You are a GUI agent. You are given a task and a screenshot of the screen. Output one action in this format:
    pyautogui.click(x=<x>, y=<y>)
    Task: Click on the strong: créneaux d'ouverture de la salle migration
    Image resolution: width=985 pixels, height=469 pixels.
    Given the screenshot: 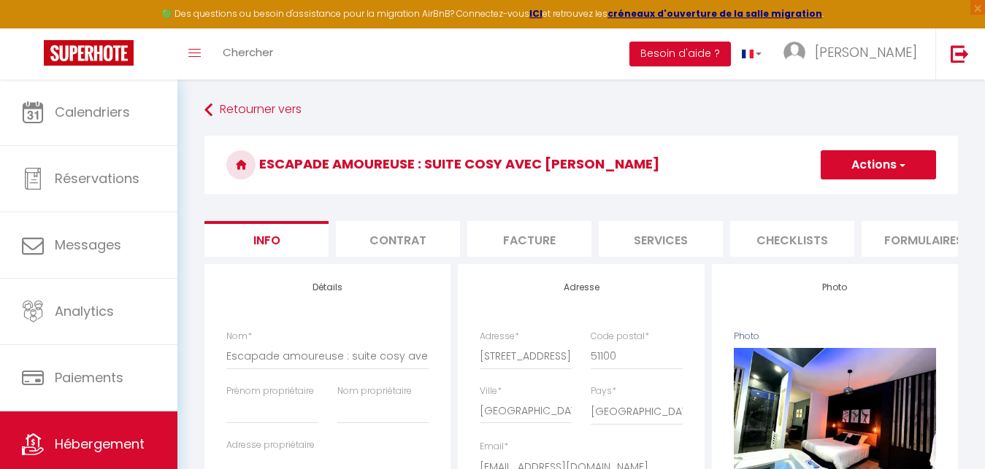 What is the action you would take?
    pyautogui.click(x=715, y=13)
    